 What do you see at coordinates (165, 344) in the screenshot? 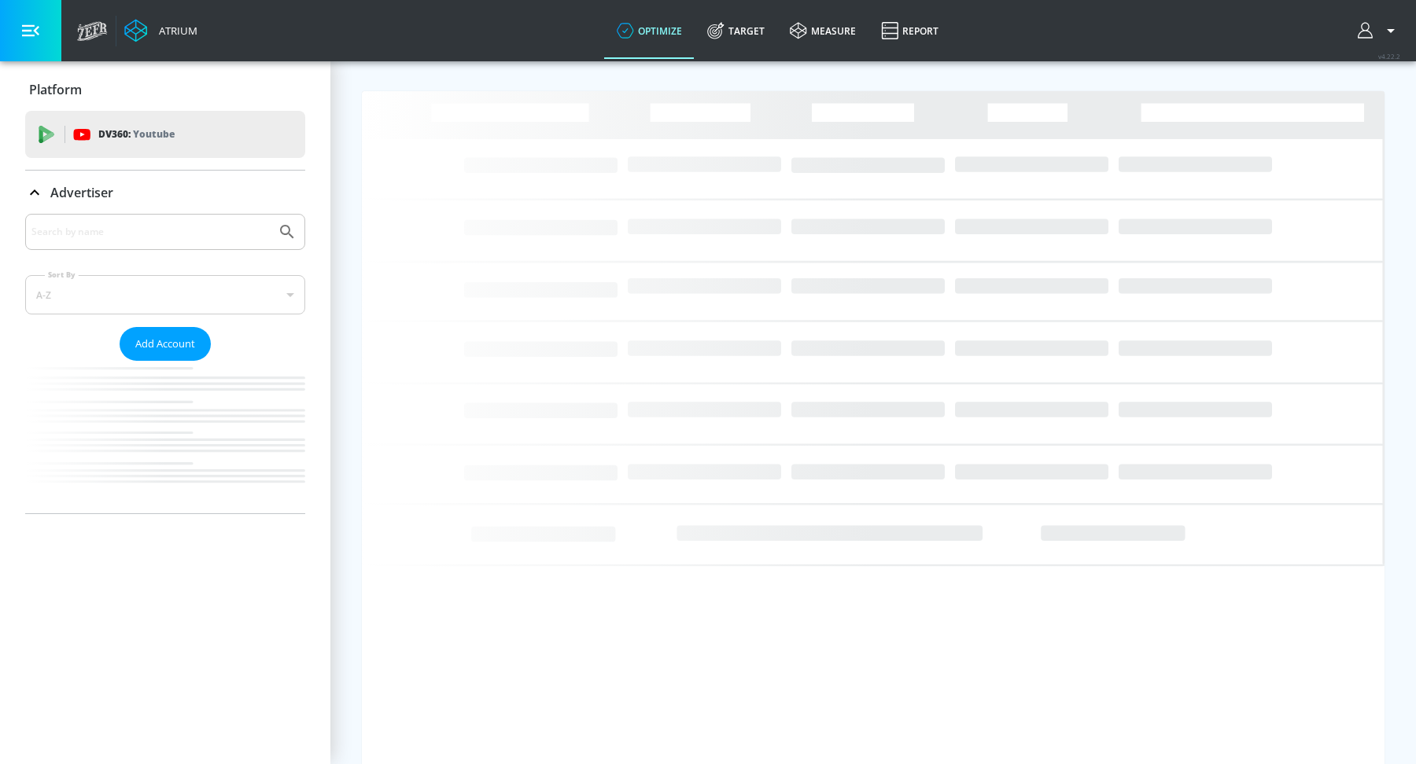
I see `span: Add Account` at bounding box center [165, 344].